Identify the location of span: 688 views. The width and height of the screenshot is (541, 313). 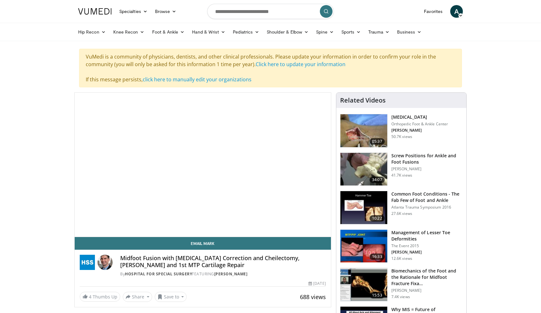
(313, 297).